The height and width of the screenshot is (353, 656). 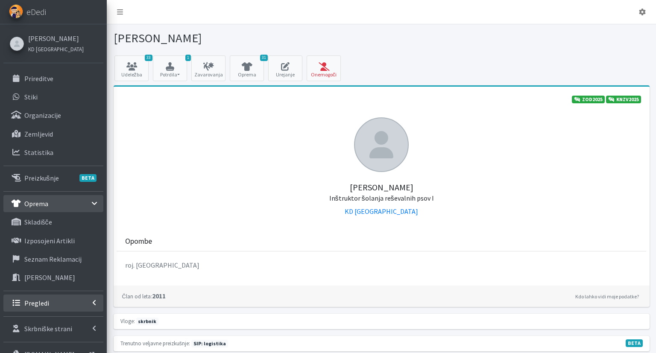 I want to click on span: BETA, so click(x=88, y=178).